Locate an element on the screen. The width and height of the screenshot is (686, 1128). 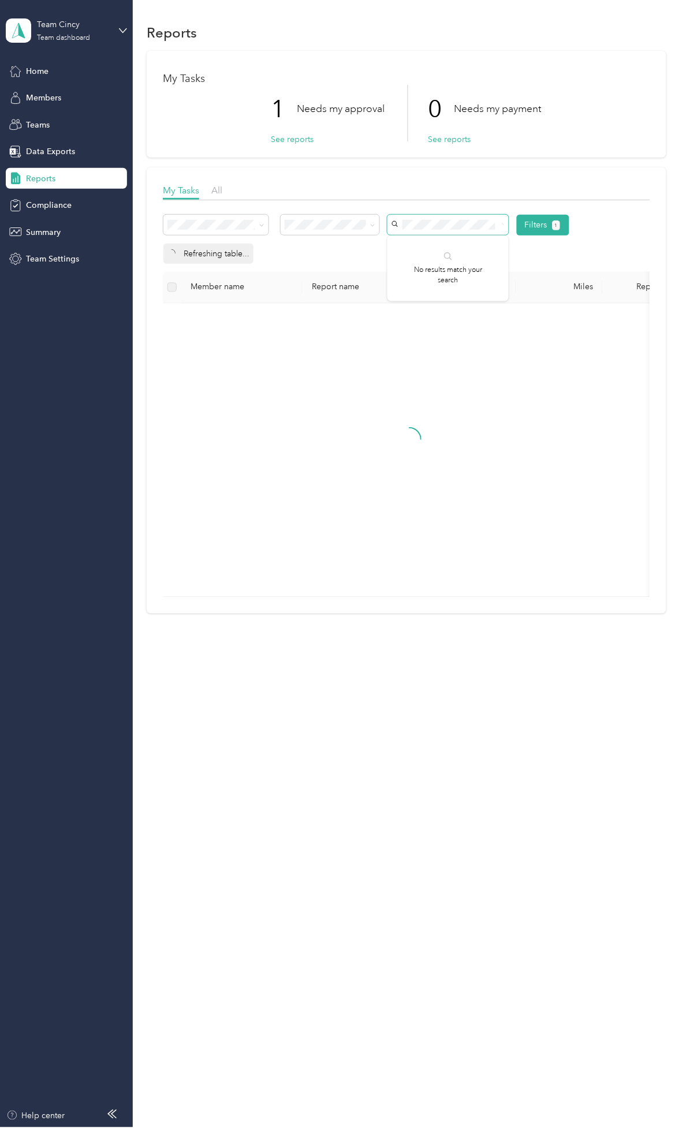
span: 1 is located at coordinates (556, 225).